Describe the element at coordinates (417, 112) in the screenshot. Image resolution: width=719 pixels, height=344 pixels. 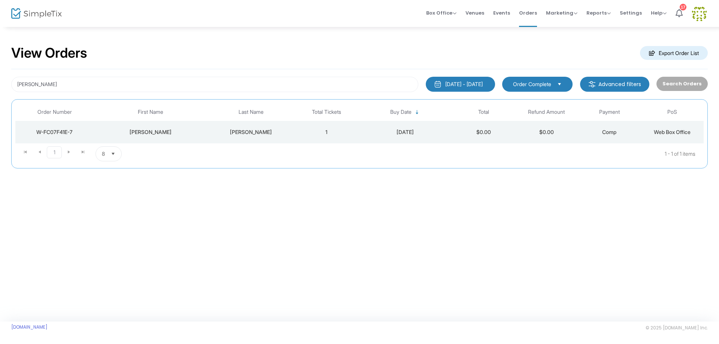
I see `span: Sortable` at that location.